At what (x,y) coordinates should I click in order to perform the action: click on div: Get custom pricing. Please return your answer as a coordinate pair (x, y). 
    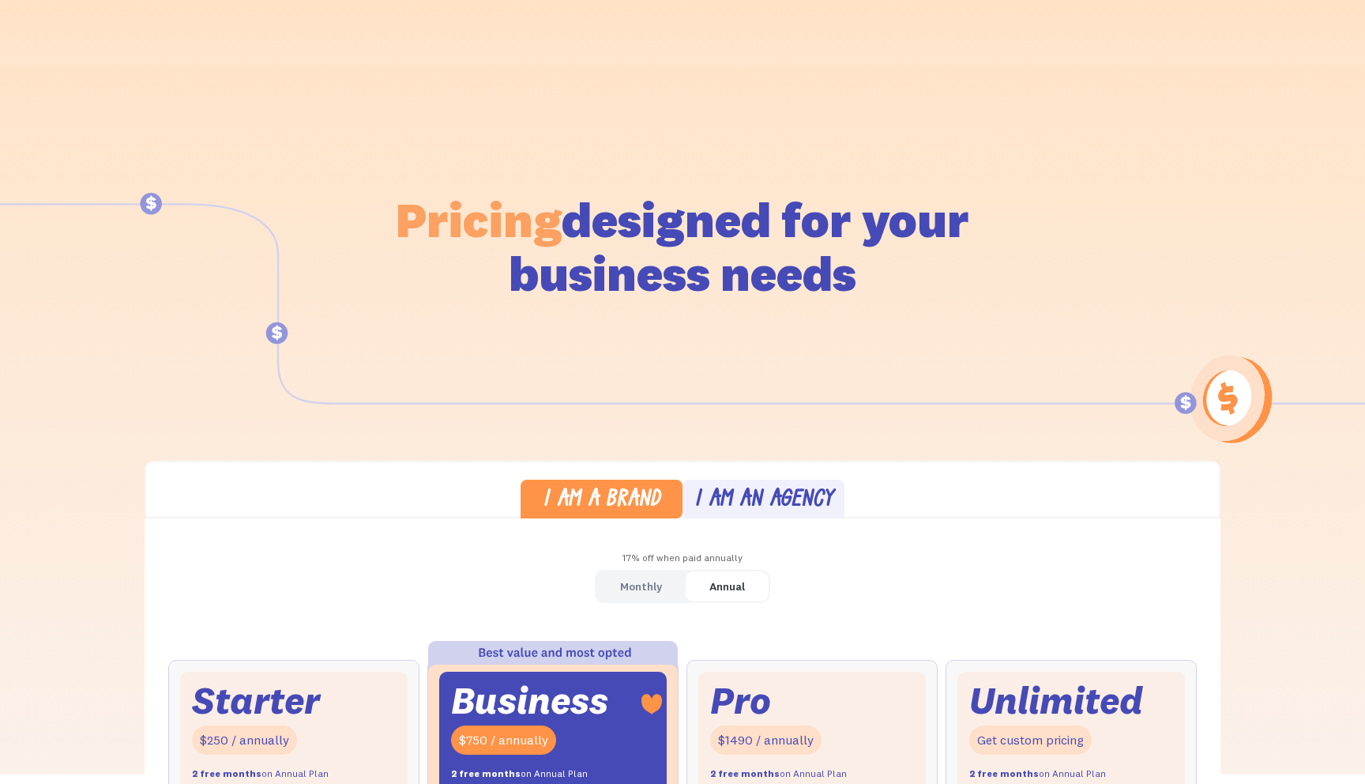
    Looking at the image, I should click on (1030, 740).